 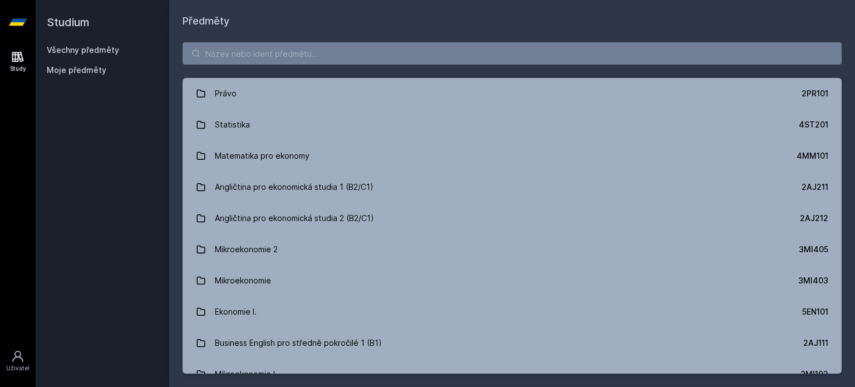 I want to click on div: 4MM101, so click(x=812, y=156).